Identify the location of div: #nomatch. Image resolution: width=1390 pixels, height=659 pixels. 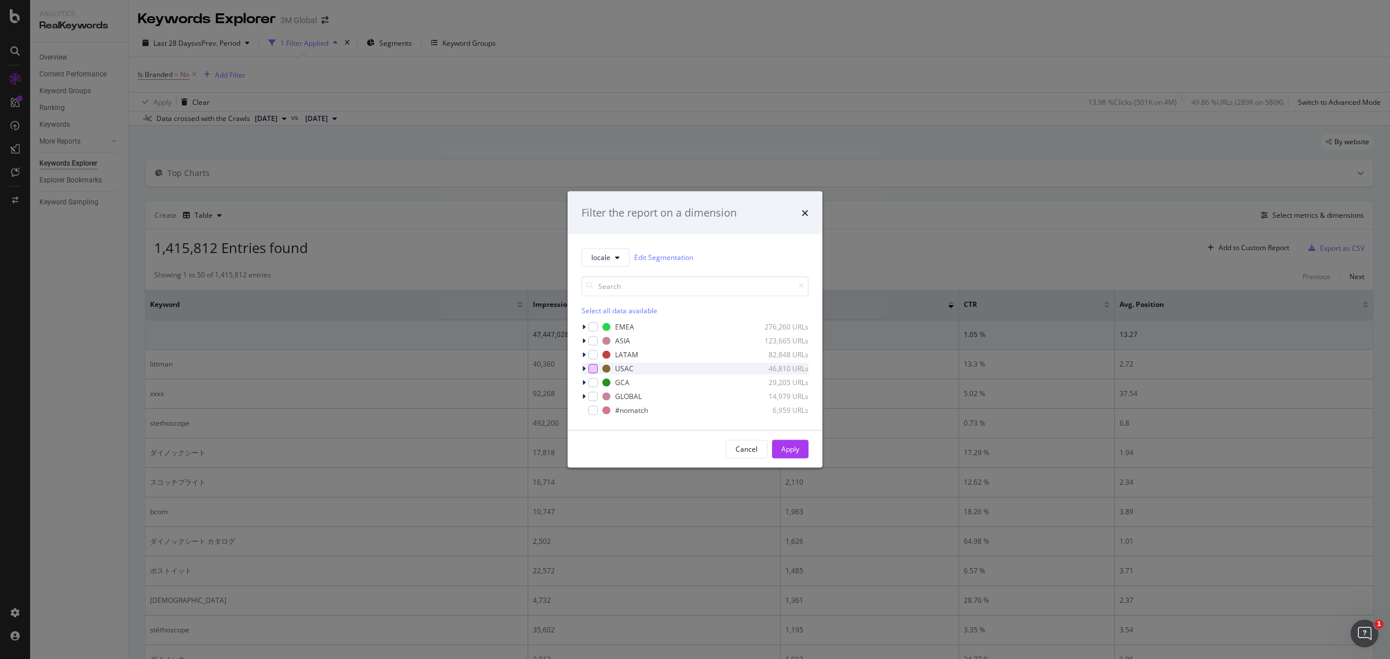
(631, 410).